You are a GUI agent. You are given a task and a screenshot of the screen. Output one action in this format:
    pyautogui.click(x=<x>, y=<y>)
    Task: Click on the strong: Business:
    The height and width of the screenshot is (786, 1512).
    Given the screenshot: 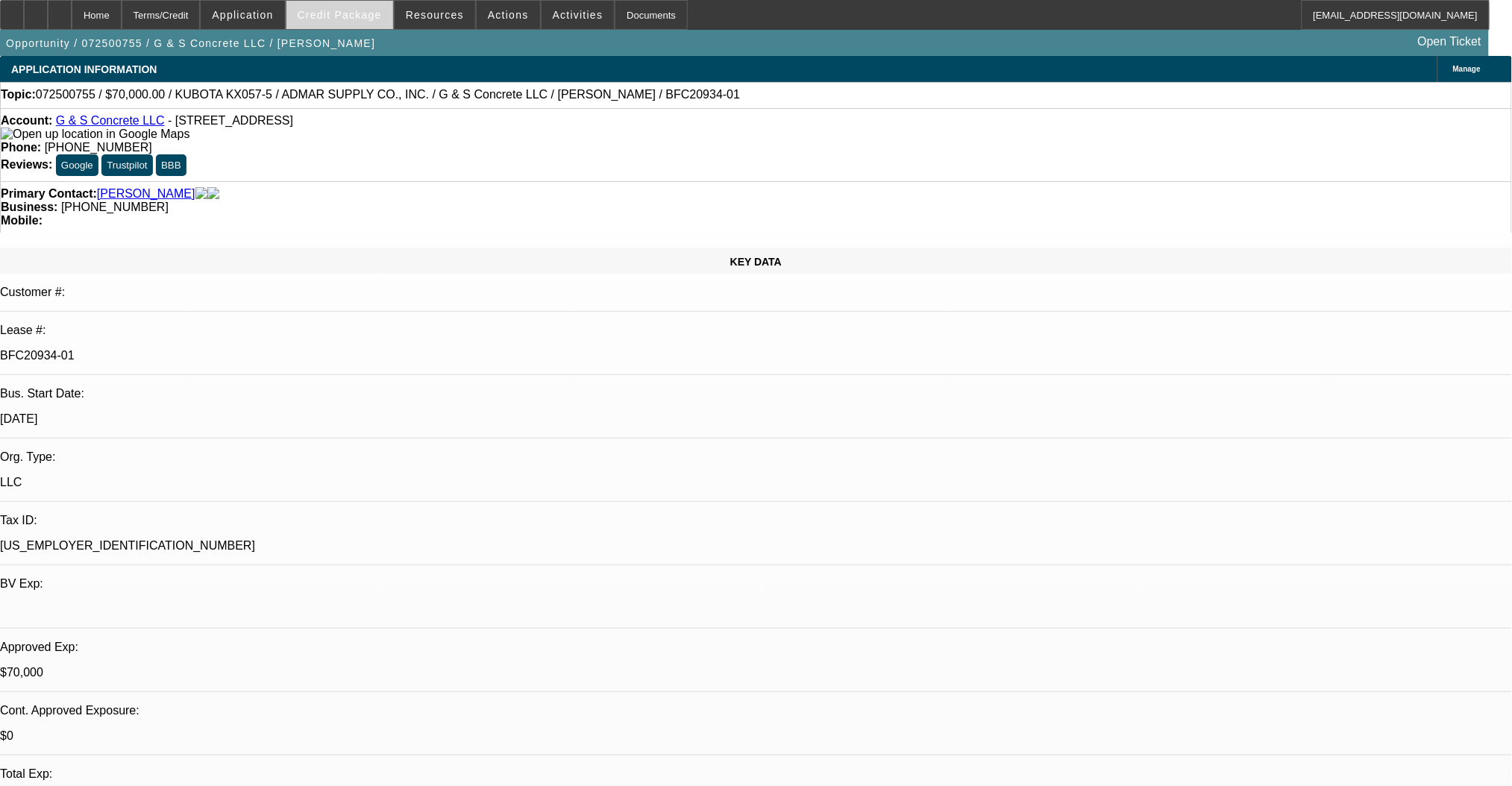 What is the action you would take?
    pyautogui.click(x=29, y=206)
    